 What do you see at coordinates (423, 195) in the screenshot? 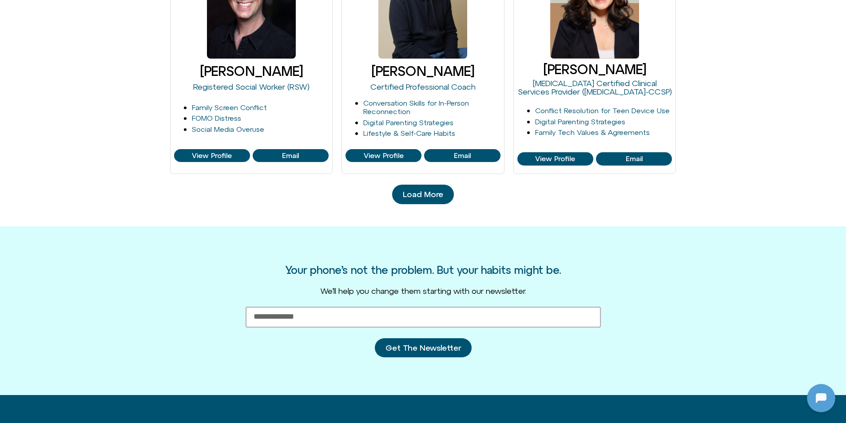
I see `span: Load More` at bounding box center [423, 195].